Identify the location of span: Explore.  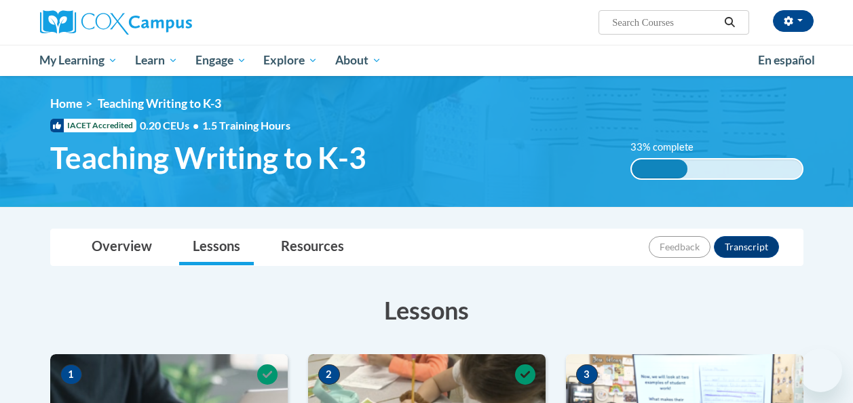
(290, 60).